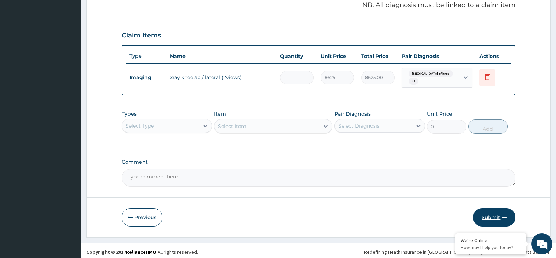  I want to click on th: Pair Diagnosis, so click(437, 56).